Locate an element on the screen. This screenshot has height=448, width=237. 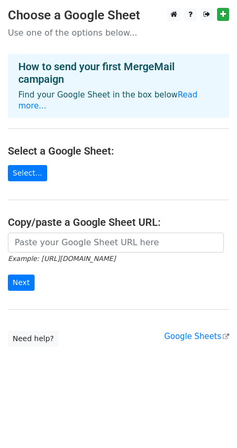
p: Use one of the options below... is located at coordinates (118, 33).